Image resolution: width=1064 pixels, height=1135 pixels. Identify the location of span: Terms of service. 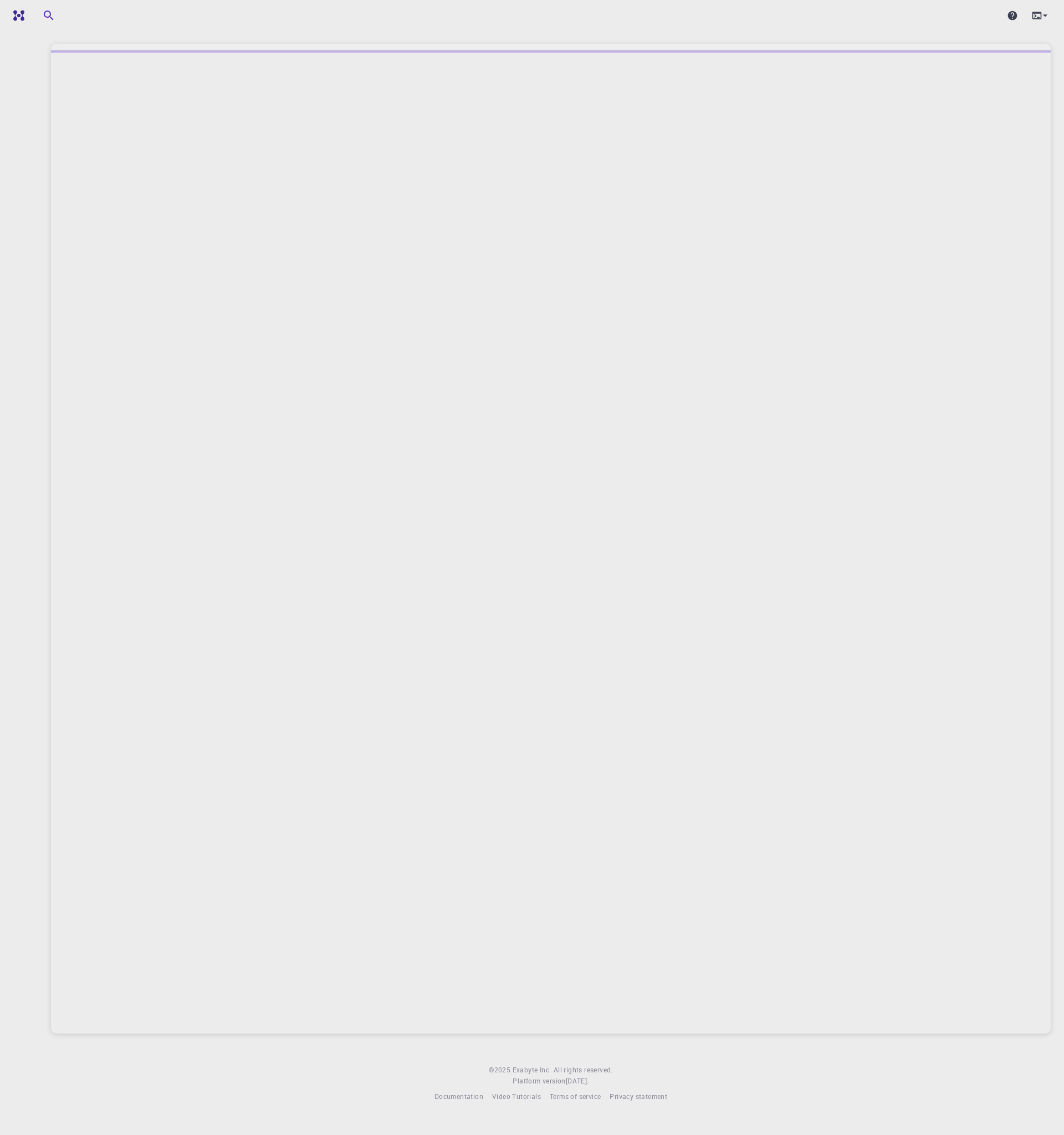
(575, 1096).